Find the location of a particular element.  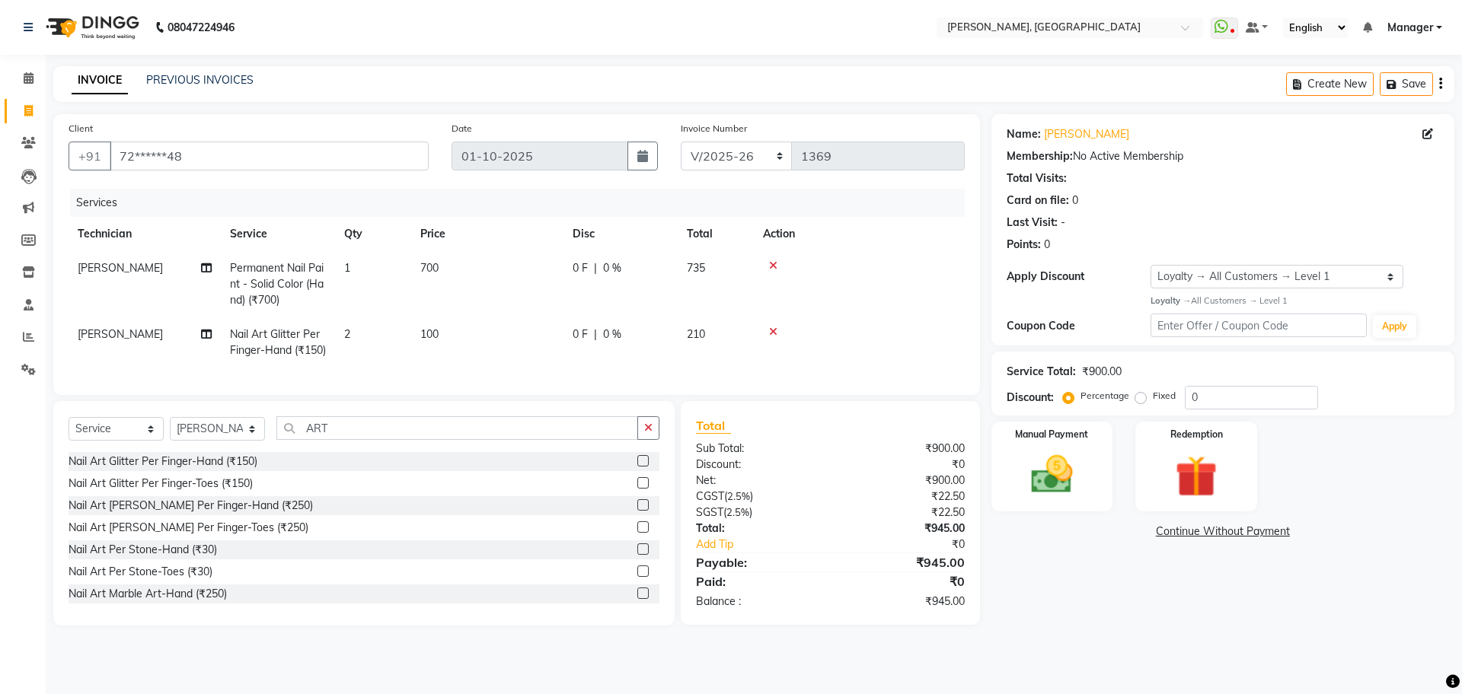

input: Enter Offer / Coupon Code is located at coordinates (1259, 325).